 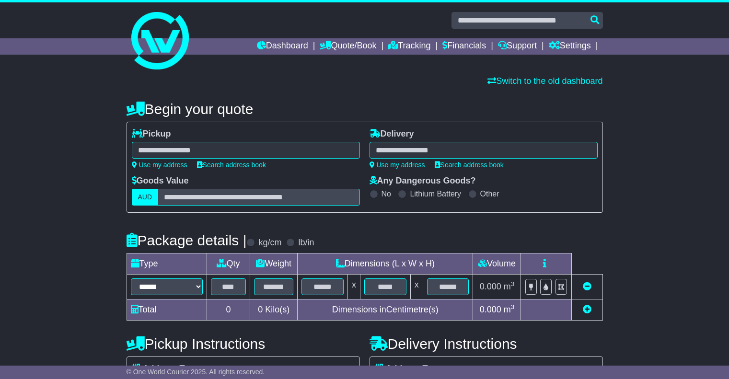 I want to click on a: Add new item, so click(x=587, y=310).